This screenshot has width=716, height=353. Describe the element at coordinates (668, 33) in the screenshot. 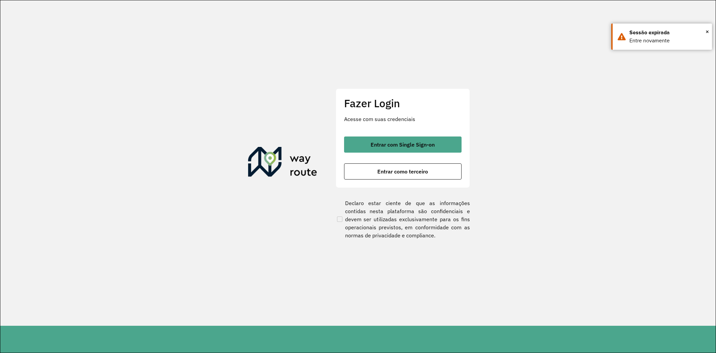

I see `div: Sessão expirada` at that location.